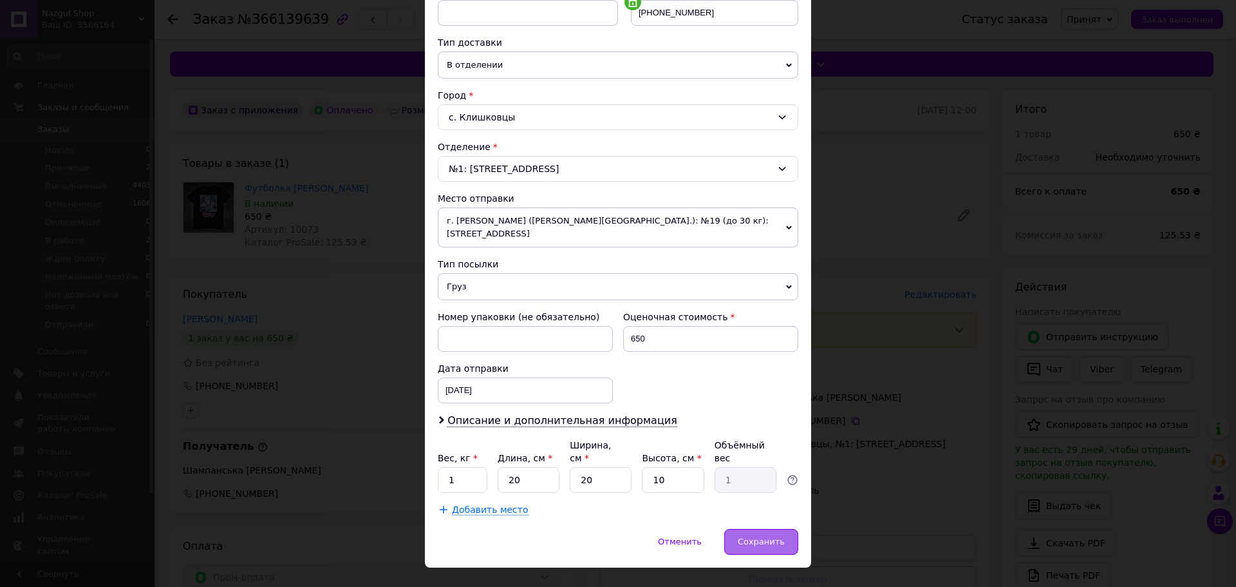 The width and height of the screenshot is (1236, 587). Describe the element at coordinates (525, 458) in the screenshot. I see `label: Длина, см` at that location.